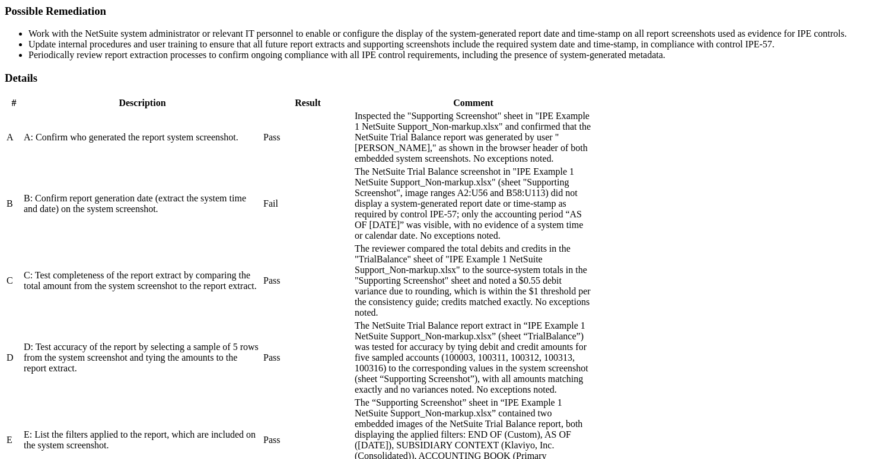  I want to click on div: The reviewer compared the total debits and credits in the "TrialBalance" sheet of "IPE Example 1 ..., so click(473, 281).